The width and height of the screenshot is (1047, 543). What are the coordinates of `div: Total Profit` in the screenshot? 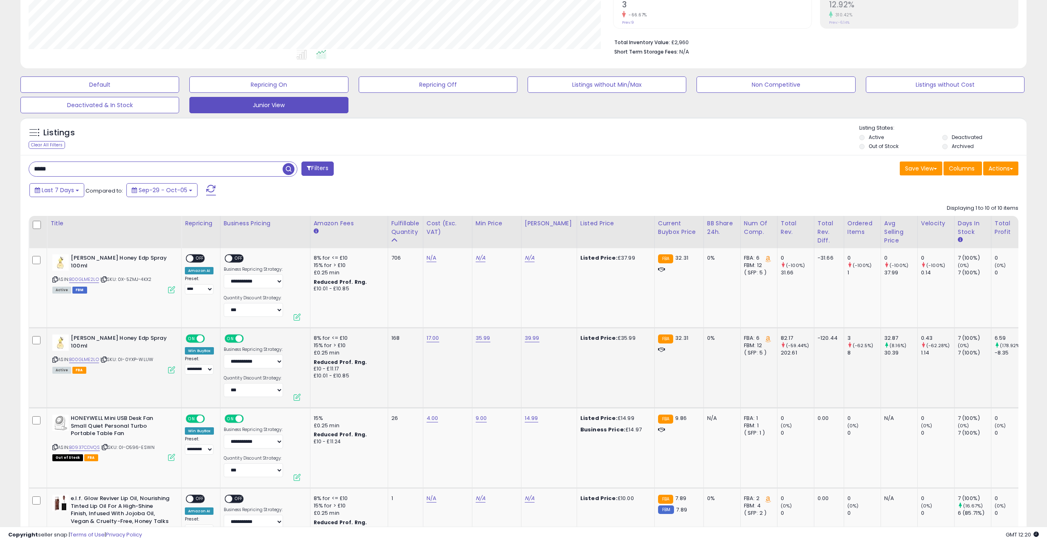 It's located at (1009, 228).